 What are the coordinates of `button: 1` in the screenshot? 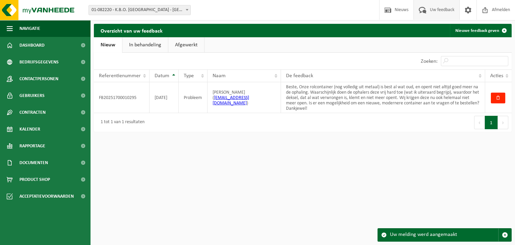 It's located at (491, 122).